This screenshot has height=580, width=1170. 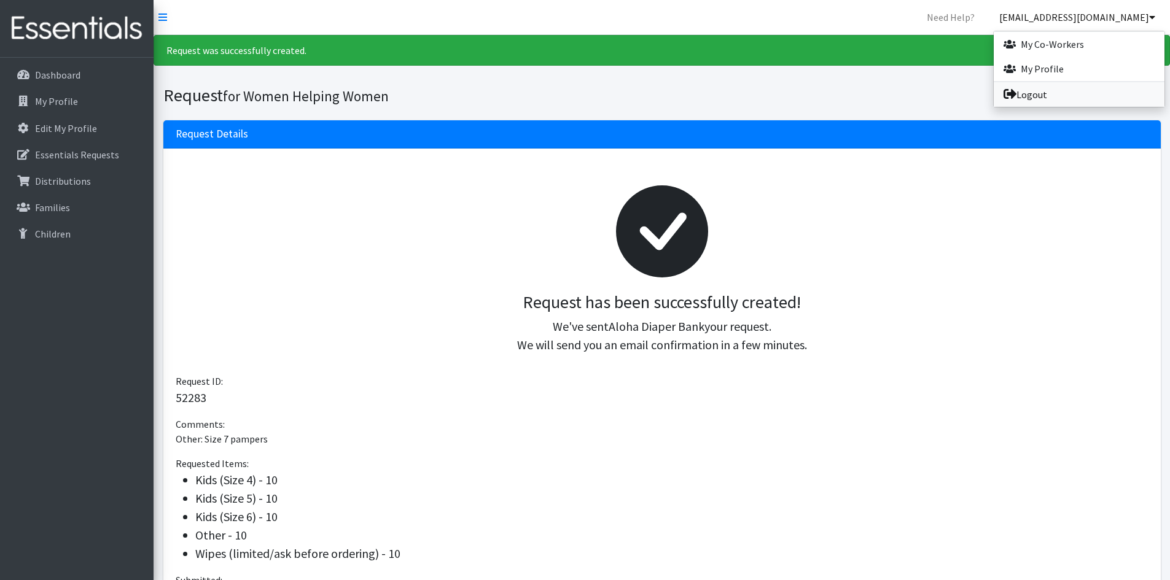 I want to click on p: Dashboard, so click(x=58, y=75).